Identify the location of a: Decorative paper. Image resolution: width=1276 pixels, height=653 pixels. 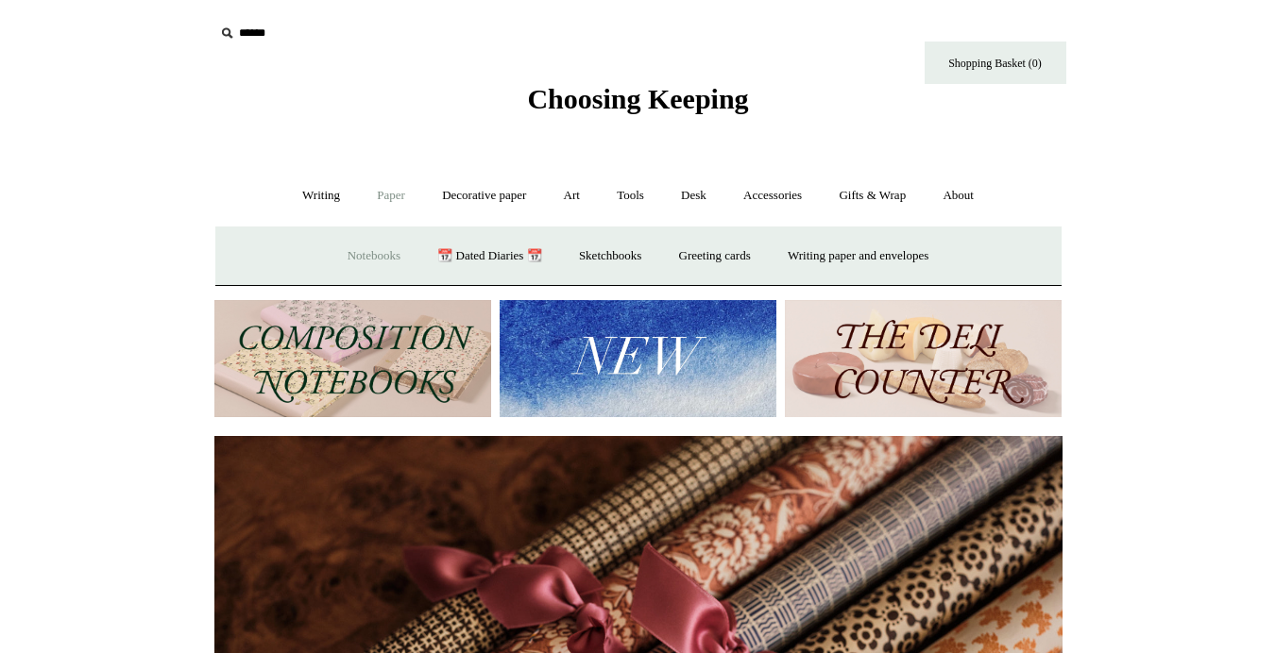
(483, 195).